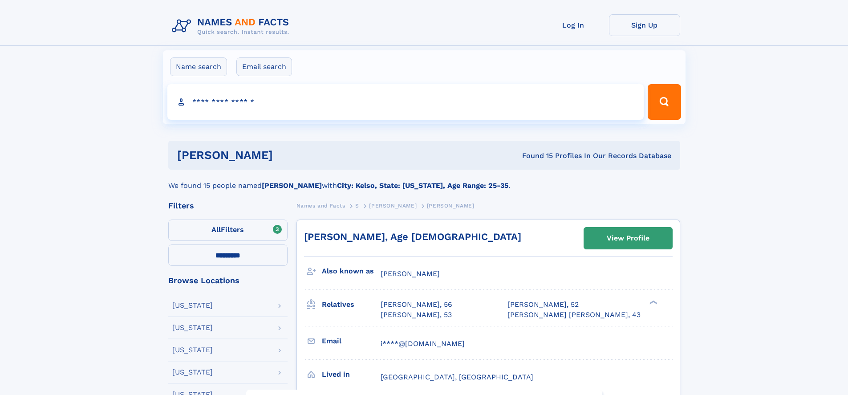 Image resolution: width=848 pixels, height=395 pixels. Describe the element at coordinates (199, 67) in the screenshot. I see `label: Name search` at that location.